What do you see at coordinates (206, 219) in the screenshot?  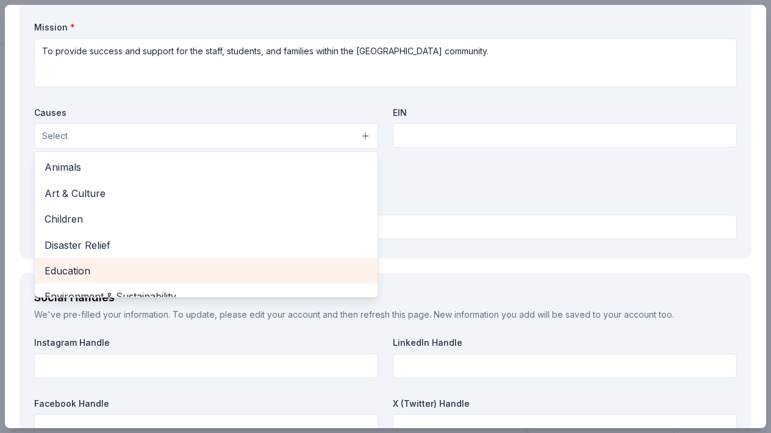 I see `span: Children` at bounding box center [206, 219].